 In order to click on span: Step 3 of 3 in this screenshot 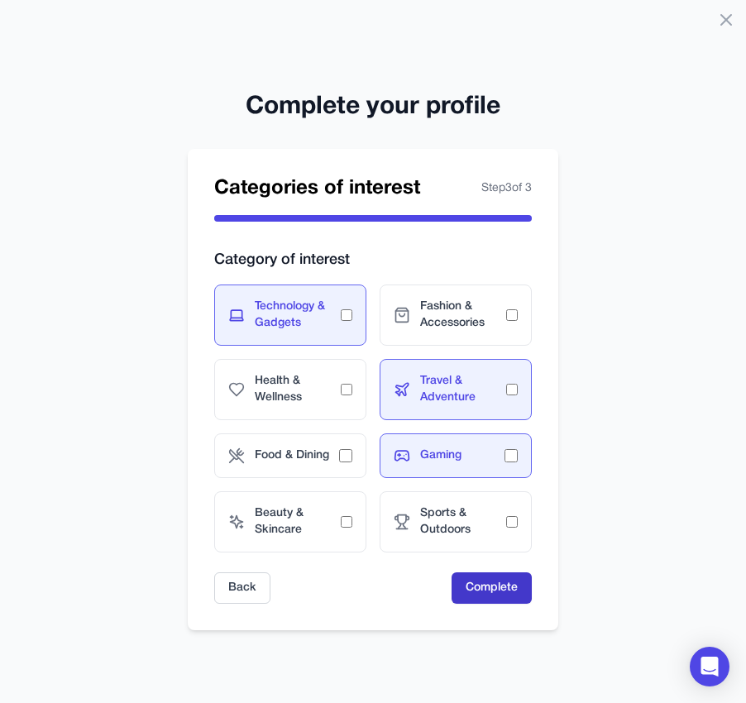, I will do `click(506, 189)`.